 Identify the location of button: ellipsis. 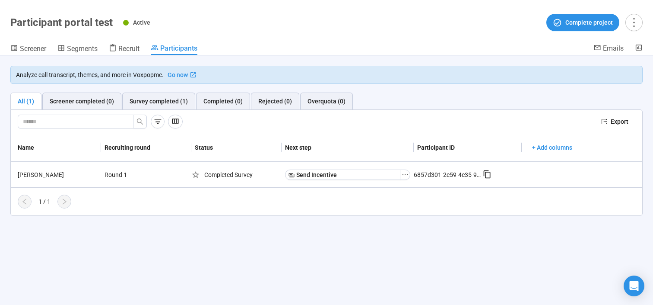
(405, 175).